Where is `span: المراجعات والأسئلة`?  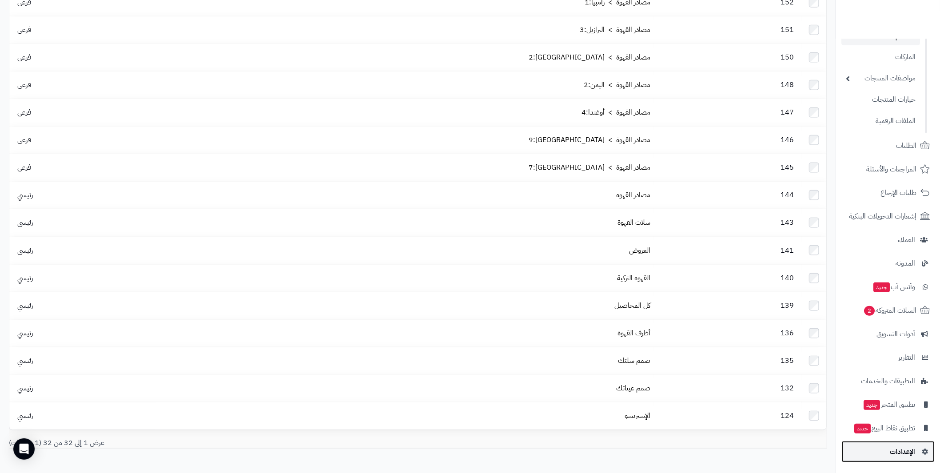
span: المراجعات والأسئلة is located at coordinates (891, 169).